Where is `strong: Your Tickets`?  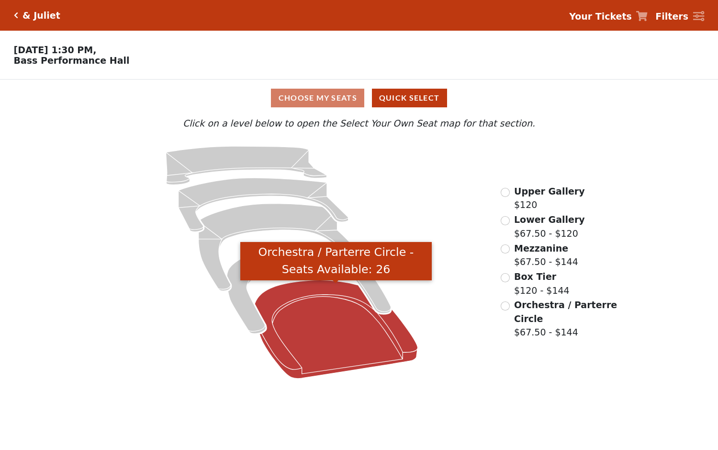
strong: Your Tickets is located at coordinates (601, 16).